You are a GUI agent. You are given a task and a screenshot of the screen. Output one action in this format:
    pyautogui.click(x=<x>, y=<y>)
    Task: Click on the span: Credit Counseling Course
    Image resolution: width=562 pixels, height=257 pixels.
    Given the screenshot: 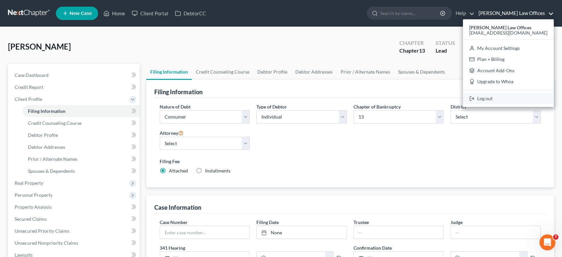 What is the action you would take?
    pyautogui.click(x=55, y=123)
    